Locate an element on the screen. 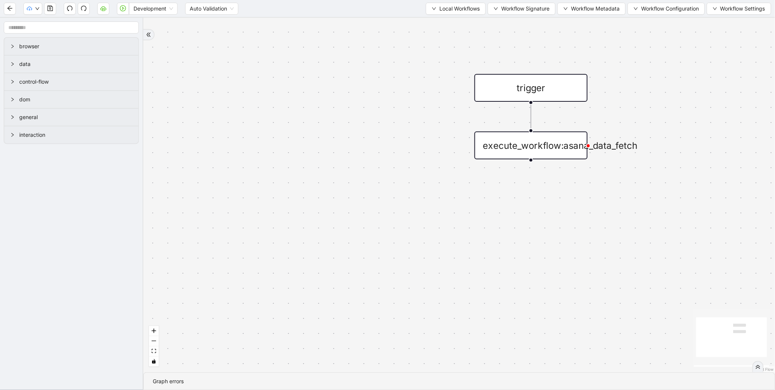  button: downWorkflow Signature is located at coordinates (521, 9).